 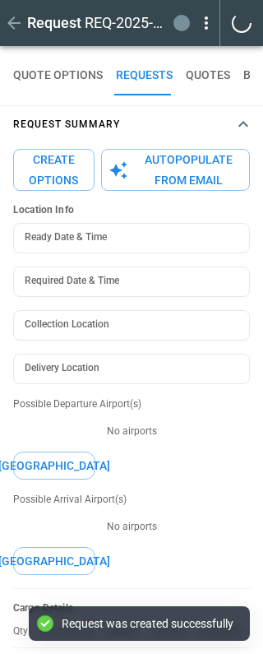 What do you see at coordinates (208, 76) in the screenshot?
I see `button: QUOTES` at bounding box center [208, 76].